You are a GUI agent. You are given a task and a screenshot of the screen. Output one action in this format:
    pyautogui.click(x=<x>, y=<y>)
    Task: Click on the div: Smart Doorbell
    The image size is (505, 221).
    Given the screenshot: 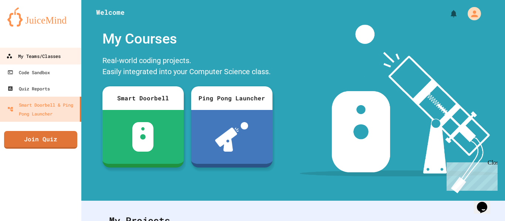 What is the action you would take?
    pyautogui.click(x=143, y=98)
    